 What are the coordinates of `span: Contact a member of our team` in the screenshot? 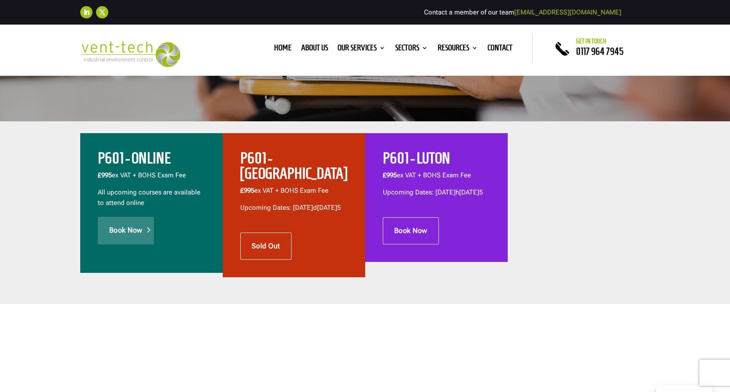 It's located at (523, 12).